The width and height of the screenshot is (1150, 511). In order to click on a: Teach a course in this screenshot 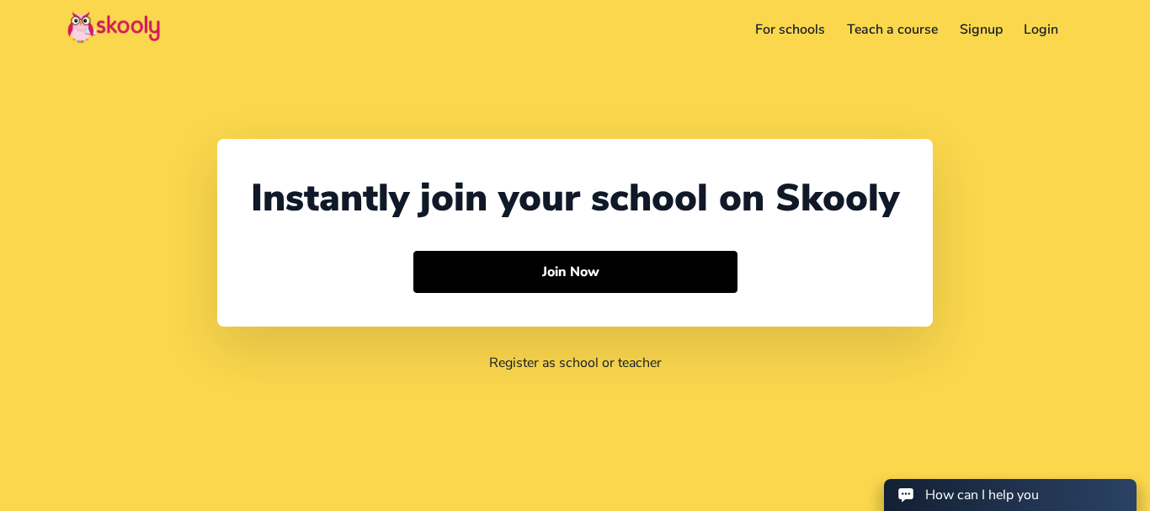, I will do `click(892, 29)`.